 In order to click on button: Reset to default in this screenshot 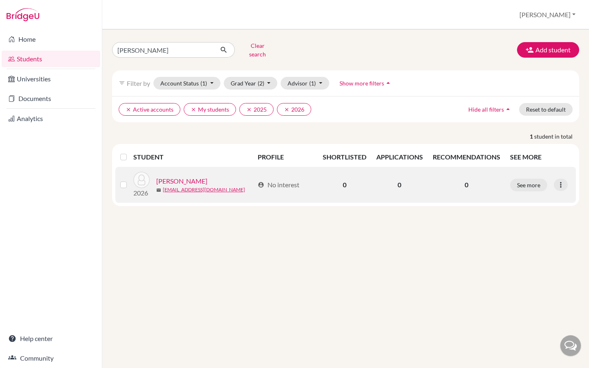, I will do `click(546, 109)`.